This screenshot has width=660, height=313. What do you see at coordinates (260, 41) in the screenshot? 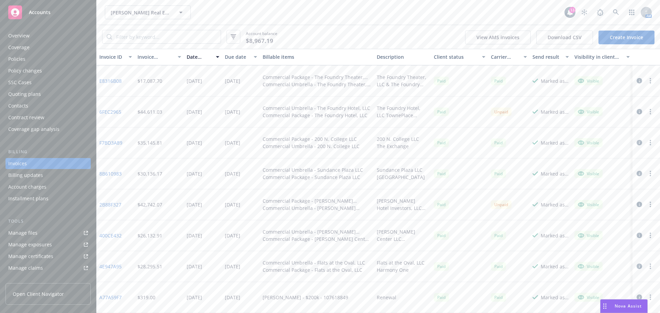
I see `span: $8,967.19` at bounding box center [260, 41].